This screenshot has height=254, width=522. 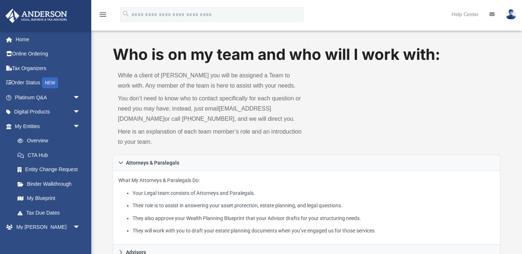 I want to click on a: menu, so click(x=103, y=16).